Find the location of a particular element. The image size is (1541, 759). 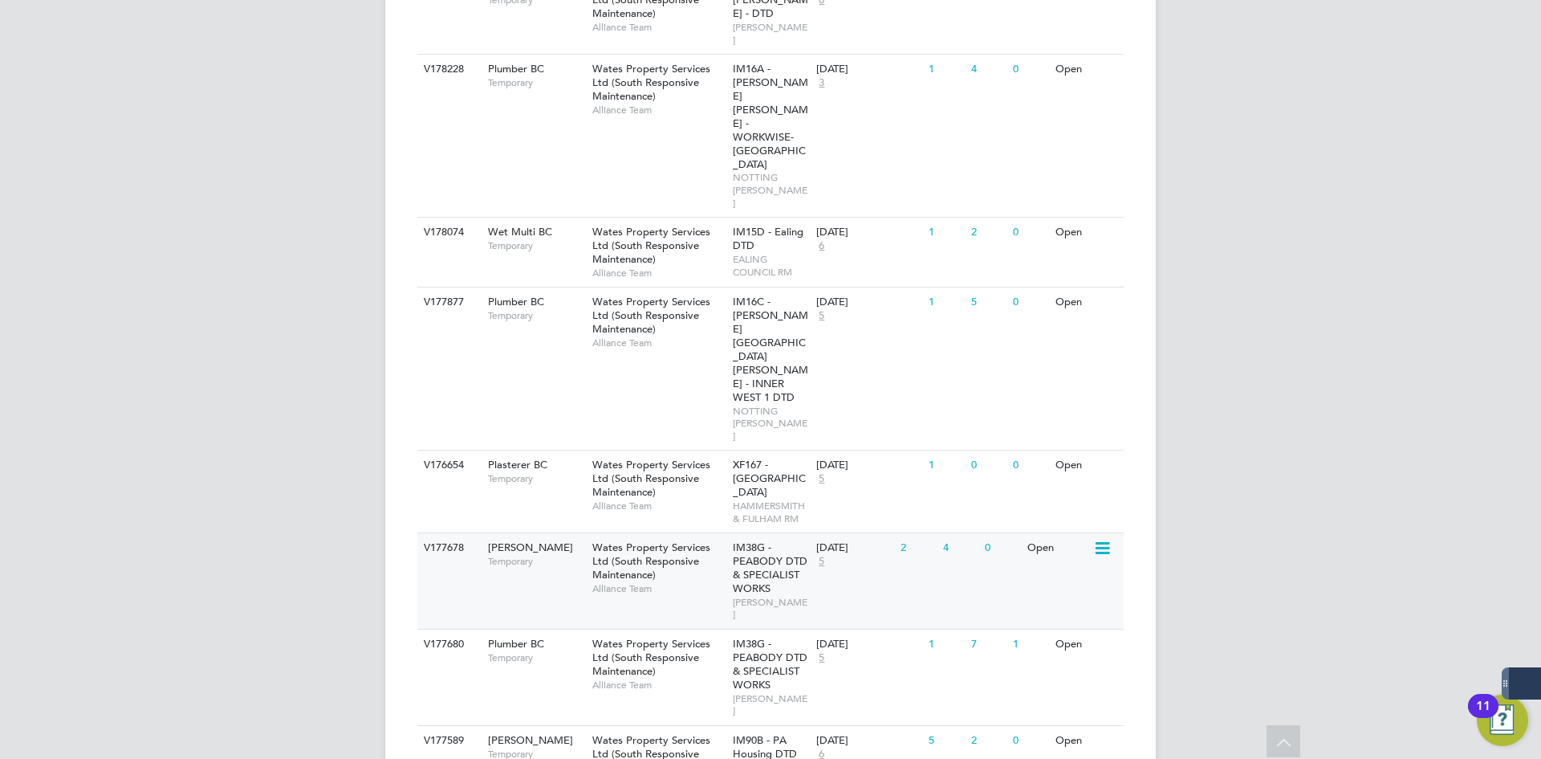

div: V177589 is located at coordinates (448, 740).